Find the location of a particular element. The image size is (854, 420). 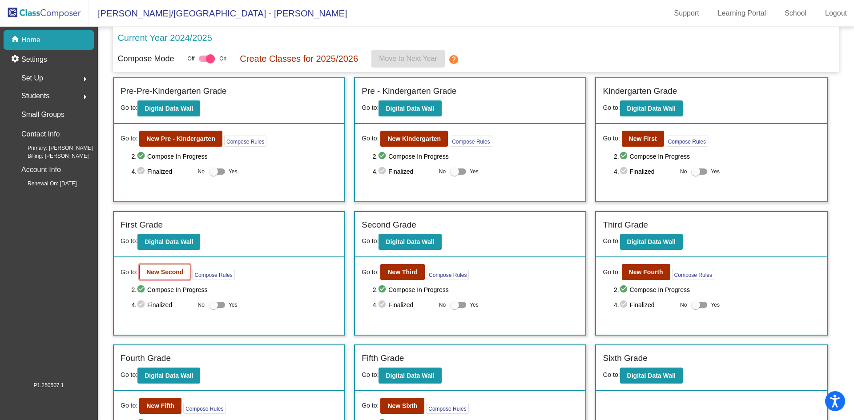

mat-icon: home is located at coordinates (16, 40).